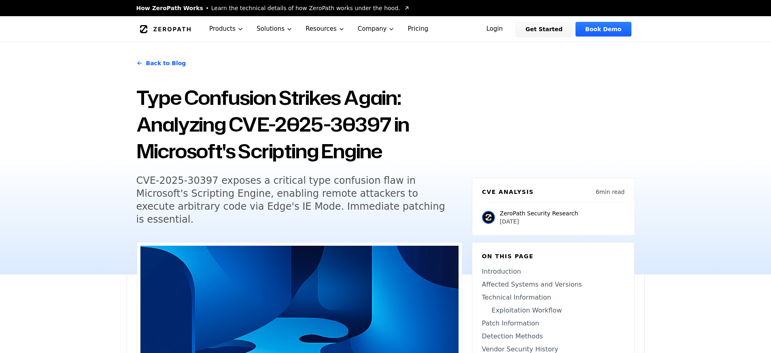 The width and height of the screenshot is (771, 353). I want to click on a: How ZeroPath WorksLearn the technical details of how ZeroPath works under the hood., so click(273, 8).